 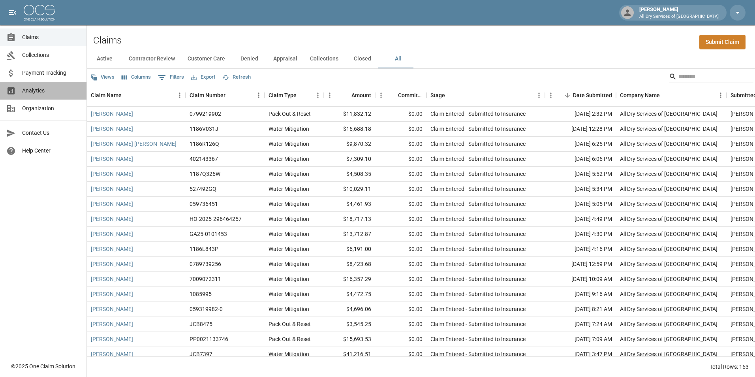 What do you see at coordinates (421, 59) in the screenshot?
I see `div: dynamic tabs` at bounding box center [421, 59].